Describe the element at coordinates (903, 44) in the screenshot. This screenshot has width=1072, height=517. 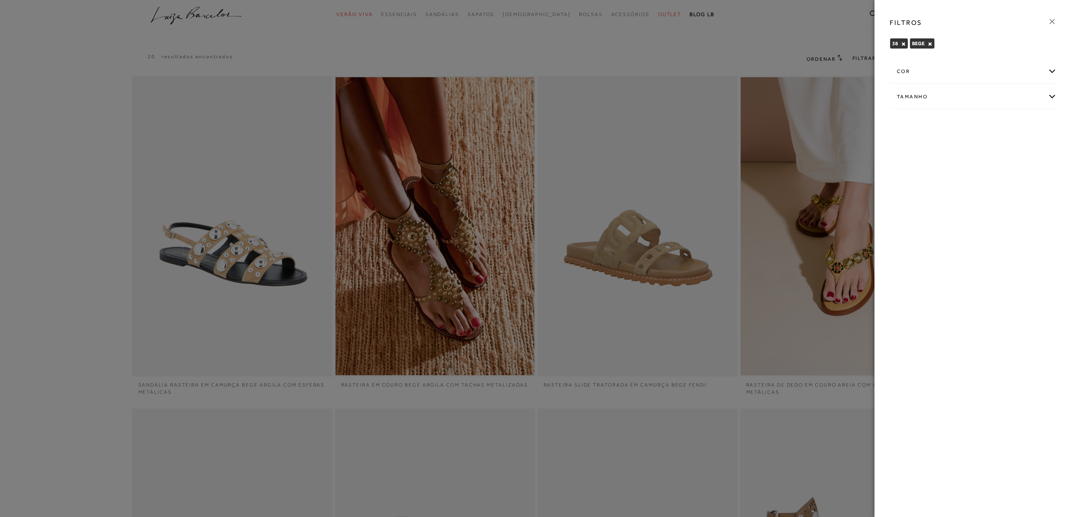
I see `button: 38 Close` at that location.